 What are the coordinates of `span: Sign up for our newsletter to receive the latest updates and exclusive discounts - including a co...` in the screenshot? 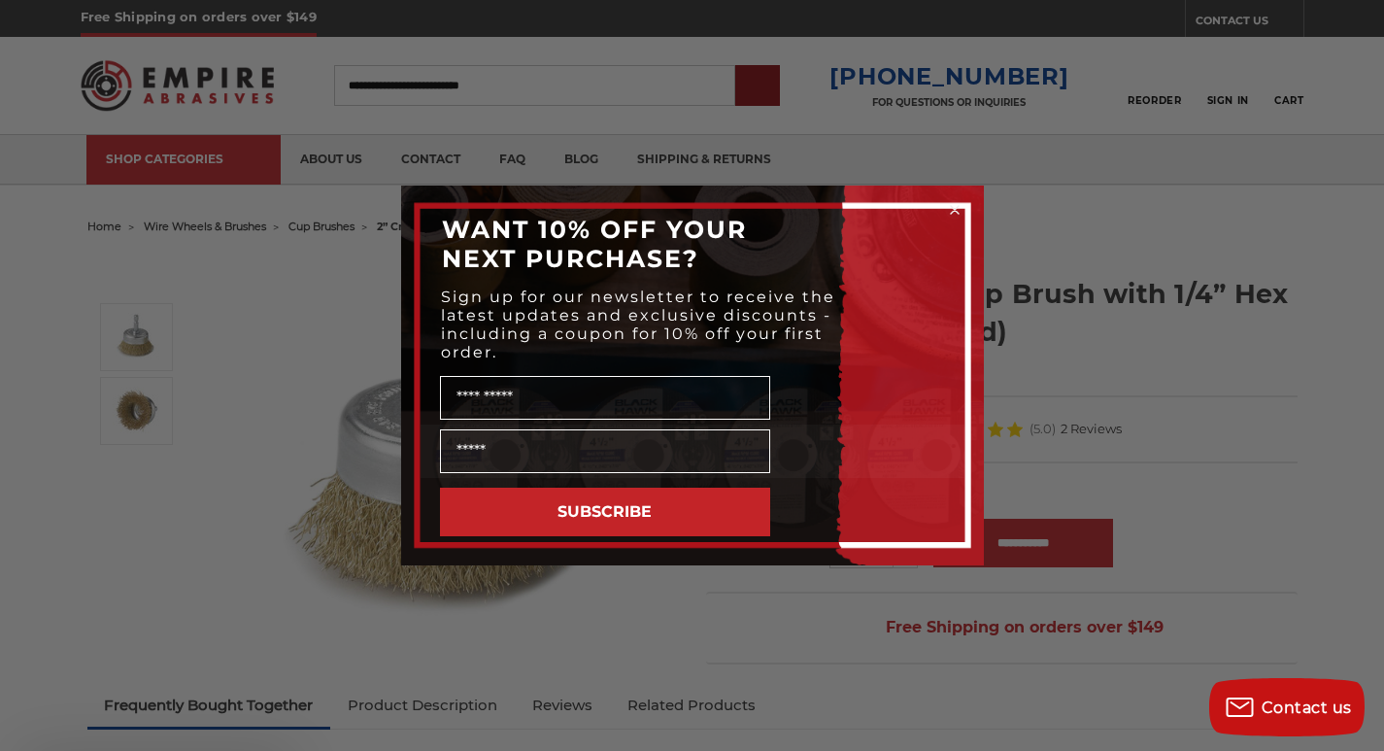 It's located at (638, 324).